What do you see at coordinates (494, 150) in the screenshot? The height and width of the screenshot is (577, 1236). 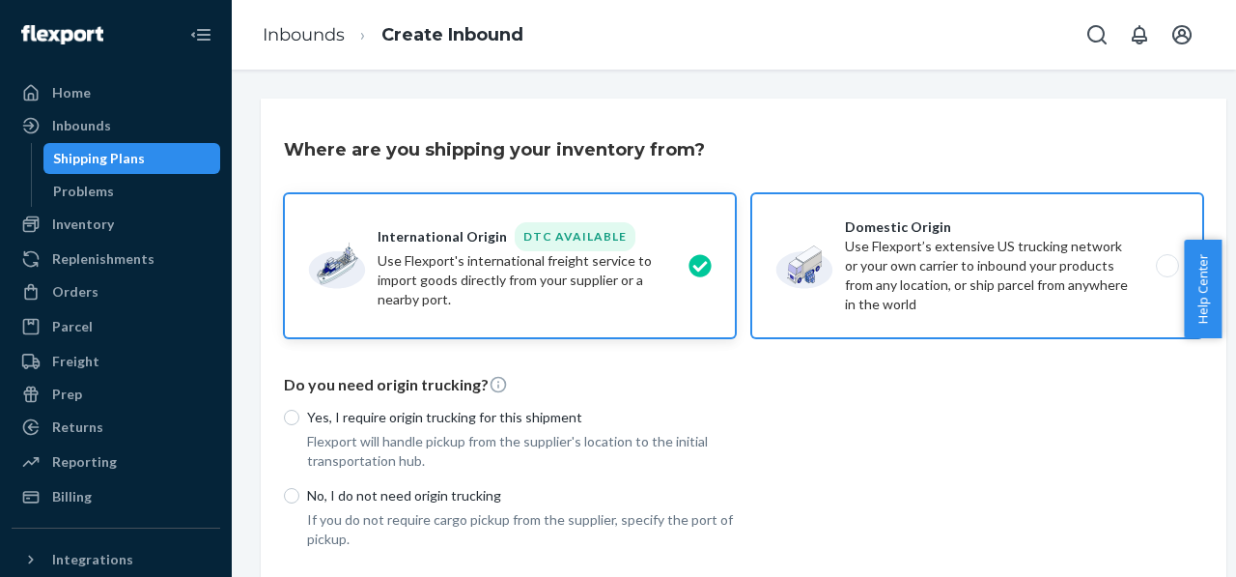 I see `h3: Where are you shipping your inventory from?` at bounding box center [494, 150].